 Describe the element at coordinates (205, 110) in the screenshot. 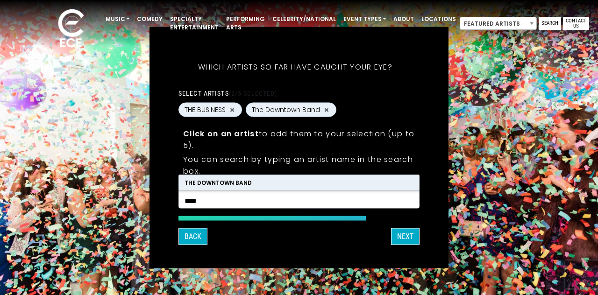

I see `span: THE BUSINESS` at that location.